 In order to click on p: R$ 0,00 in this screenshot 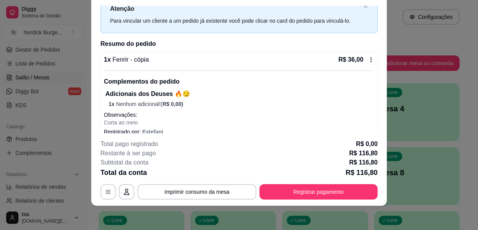, I will do `click(367, 144)`.